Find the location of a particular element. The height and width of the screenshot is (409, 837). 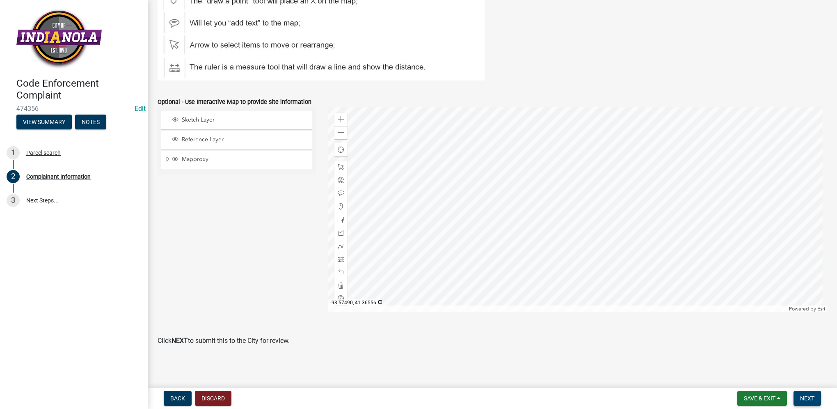

span: Reference Layer is located at coordinates (245, 140).